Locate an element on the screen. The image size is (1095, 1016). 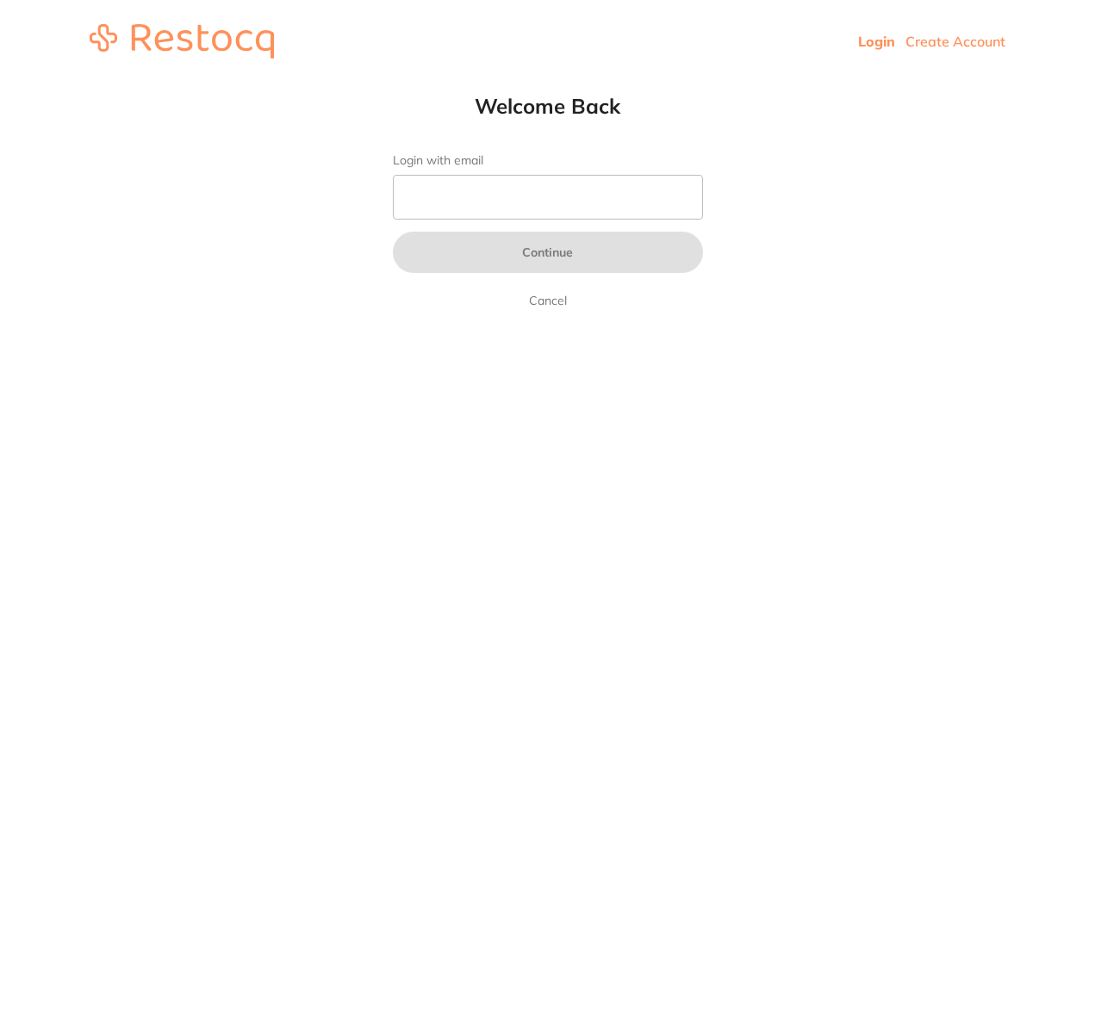
img: restocq_logo.svg is located at coordinates (182, 41).